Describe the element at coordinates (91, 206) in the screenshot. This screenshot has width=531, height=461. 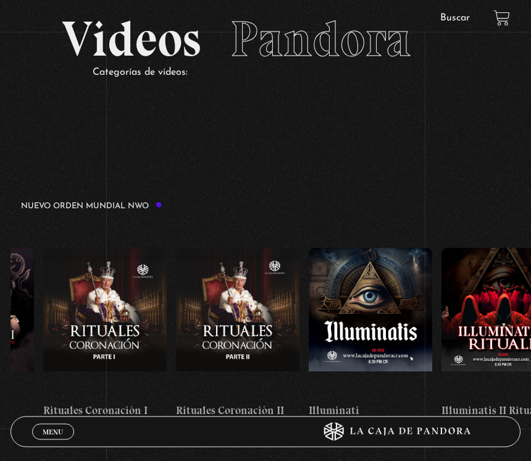
I see `h3: Nuevo Orden Mundial NWO` at that location.